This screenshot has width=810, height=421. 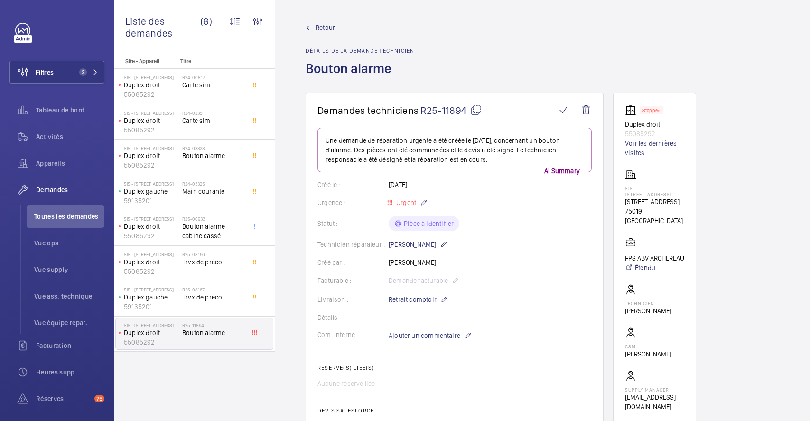 I want to click on p: CSM, so click(x=648, y=347).